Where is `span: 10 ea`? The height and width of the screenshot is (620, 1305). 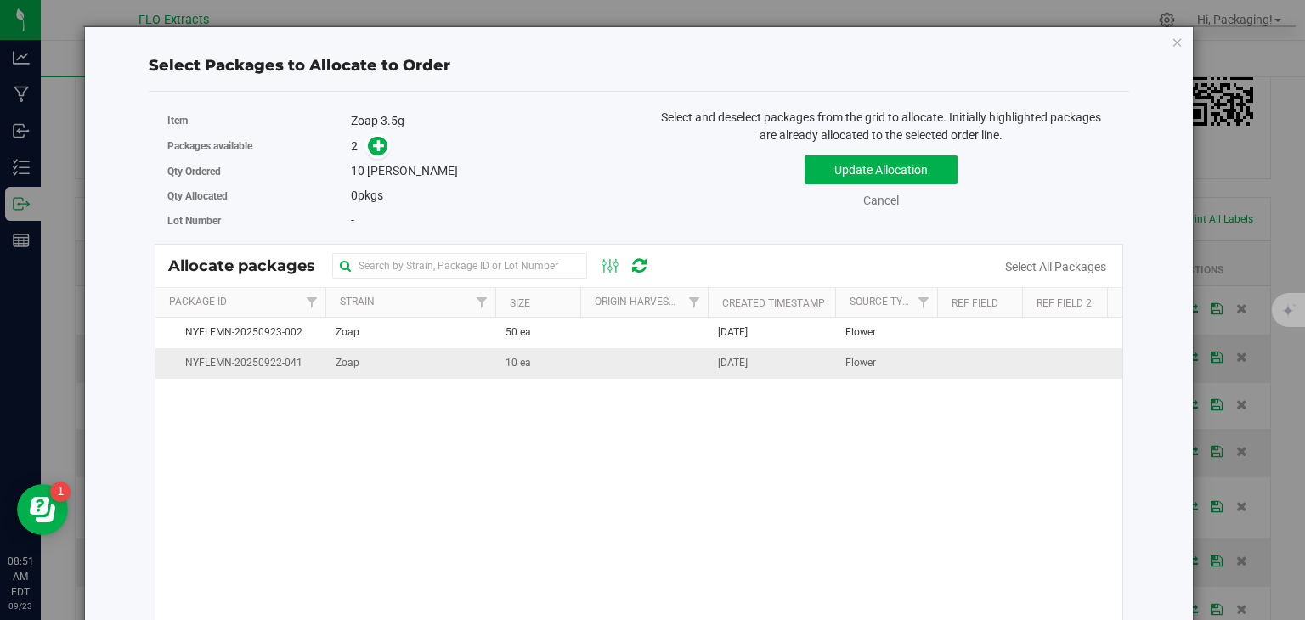
span: 10 ea is located at coordinates (518, 363).